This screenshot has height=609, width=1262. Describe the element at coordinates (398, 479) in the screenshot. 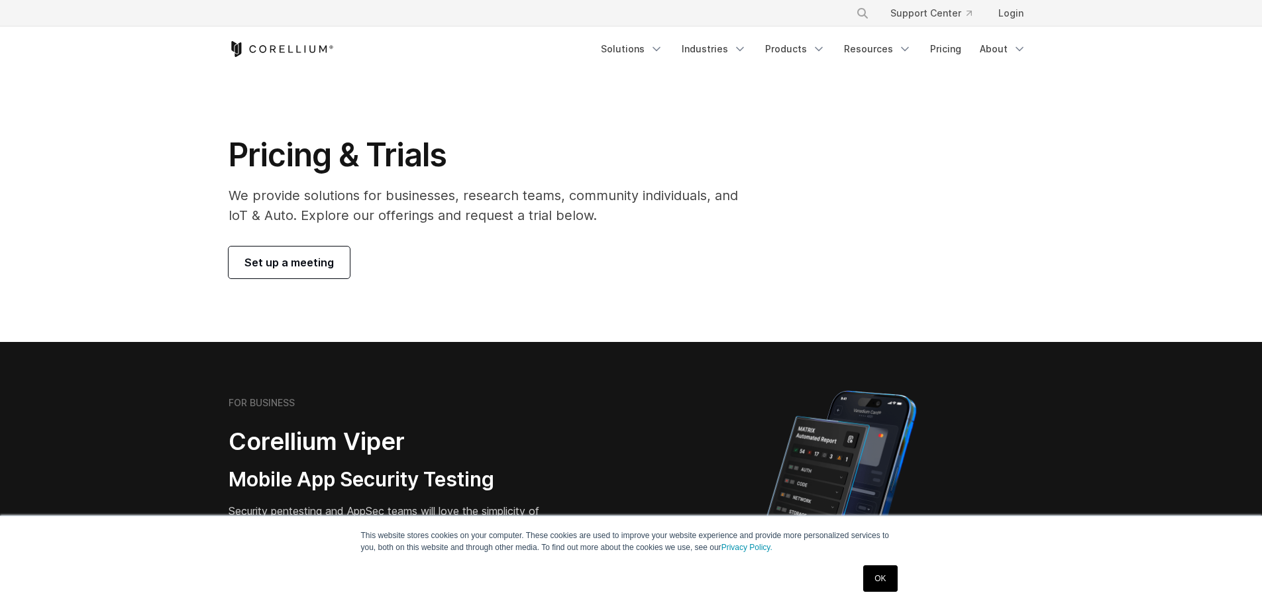

I see `h3: Mobile App Security Testing` at that location.